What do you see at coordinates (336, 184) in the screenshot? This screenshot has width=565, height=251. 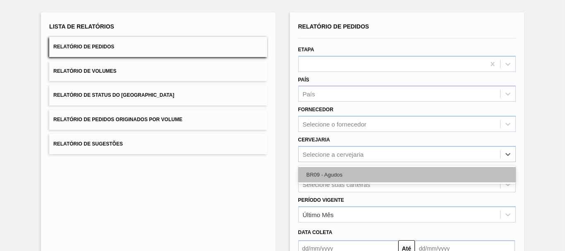 I see `div: Selecione suas carteiras` at bounding box center [336, 184].